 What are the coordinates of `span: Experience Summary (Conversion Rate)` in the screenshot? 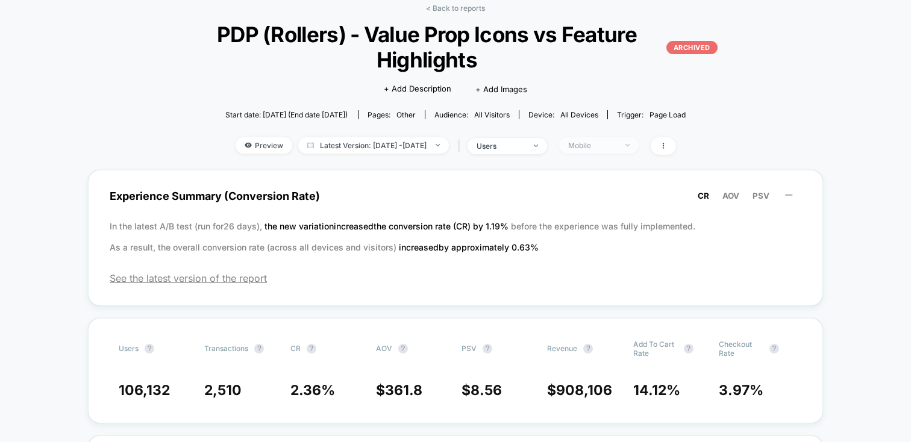 It's located at (456, 196).